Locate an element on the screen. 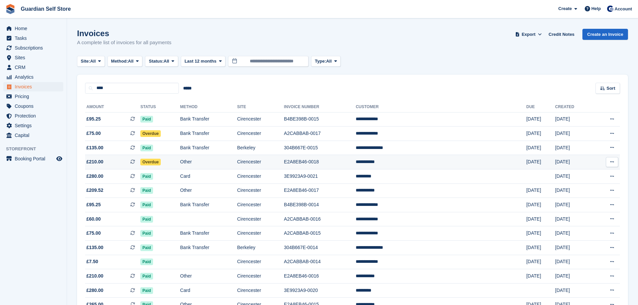  span: Type: is located at coordinates (321, 61).